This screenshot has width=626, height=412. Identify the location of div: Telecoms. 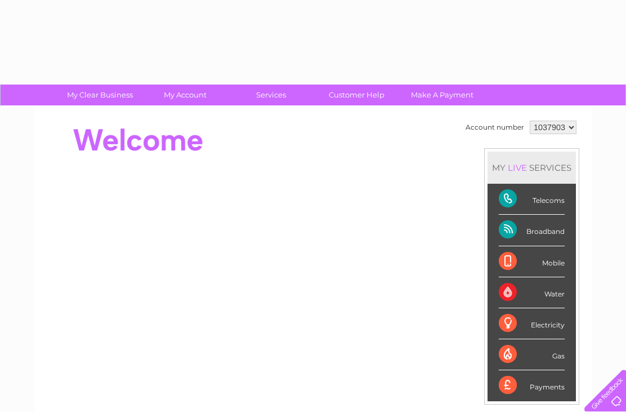
(532, 199).